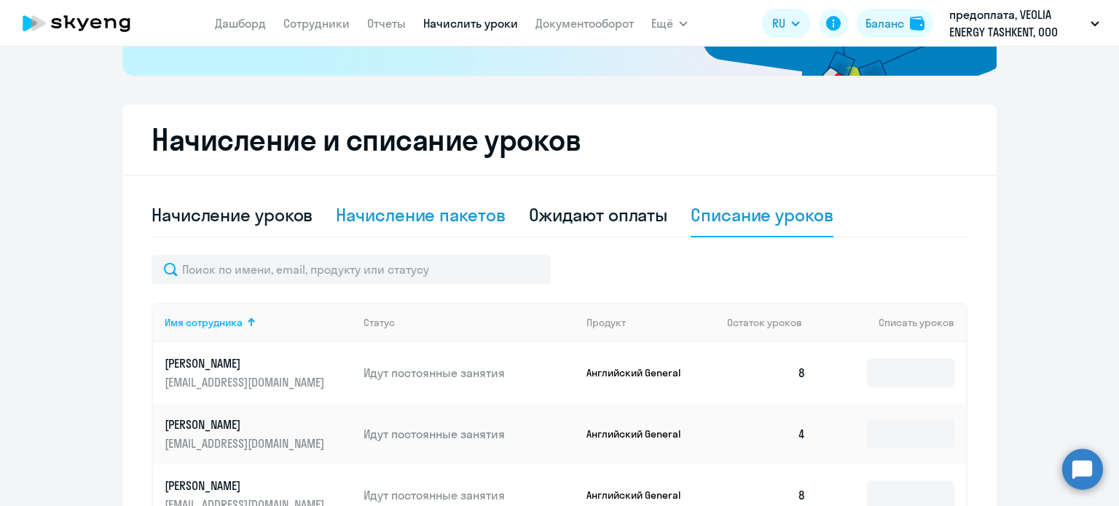 The image size is (1119, 506). What do you see at coordinates (232, 215) in the screenshot?
I see `div: Начисление уроков` at bounding box center [232, 215].